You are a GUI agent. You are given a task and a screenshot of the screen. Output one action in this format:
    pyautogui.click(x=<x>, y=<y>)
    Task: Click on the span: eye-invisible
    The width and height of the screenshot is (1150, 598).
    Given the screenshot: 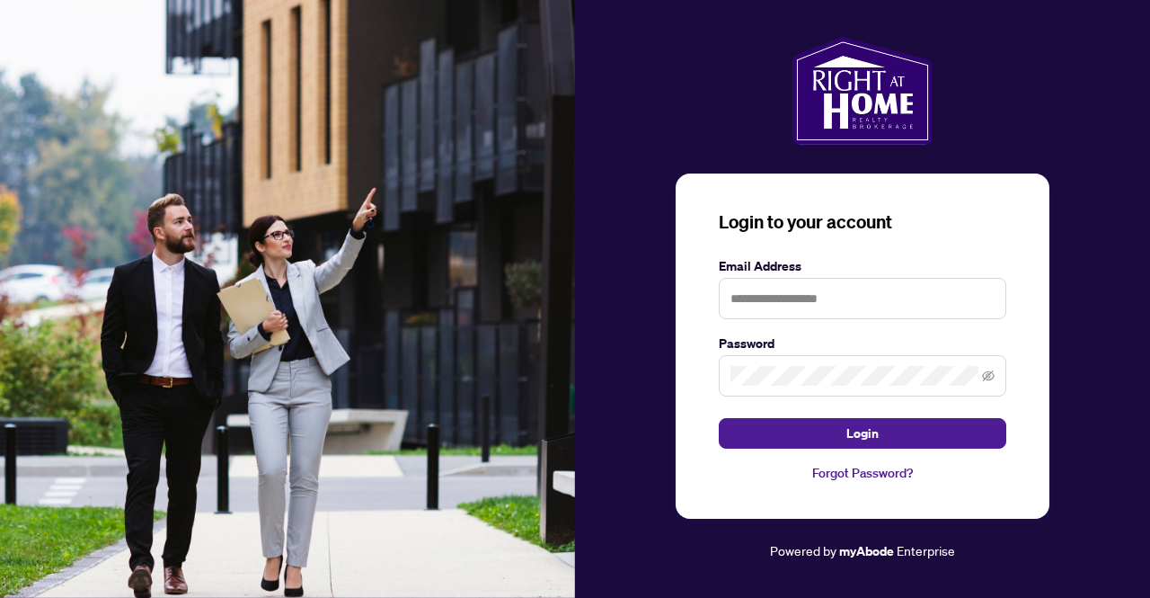 What is the action you would take?
    pyautogui.click(x=988, y=376)
    